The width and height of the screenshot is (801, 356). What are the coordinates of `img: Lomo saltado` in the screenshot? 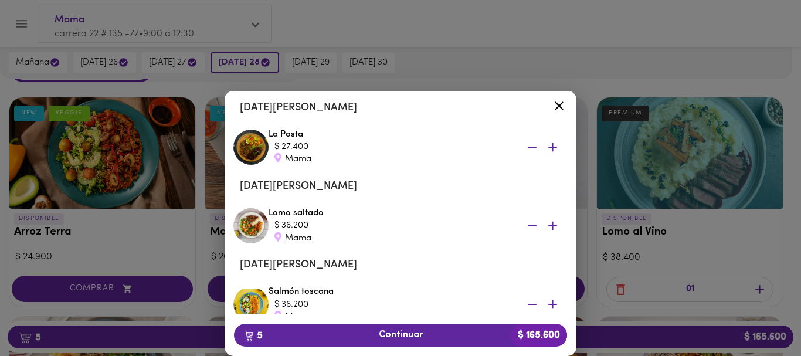 It's located at (251, 226).